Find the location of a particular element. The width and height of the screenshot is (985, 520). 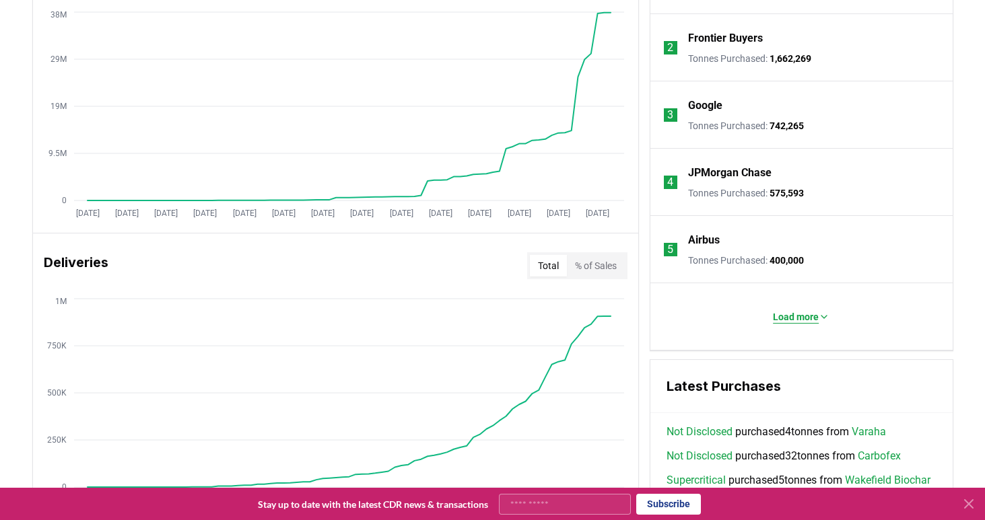

tspan: 29M is located at coordinates (59, 59).